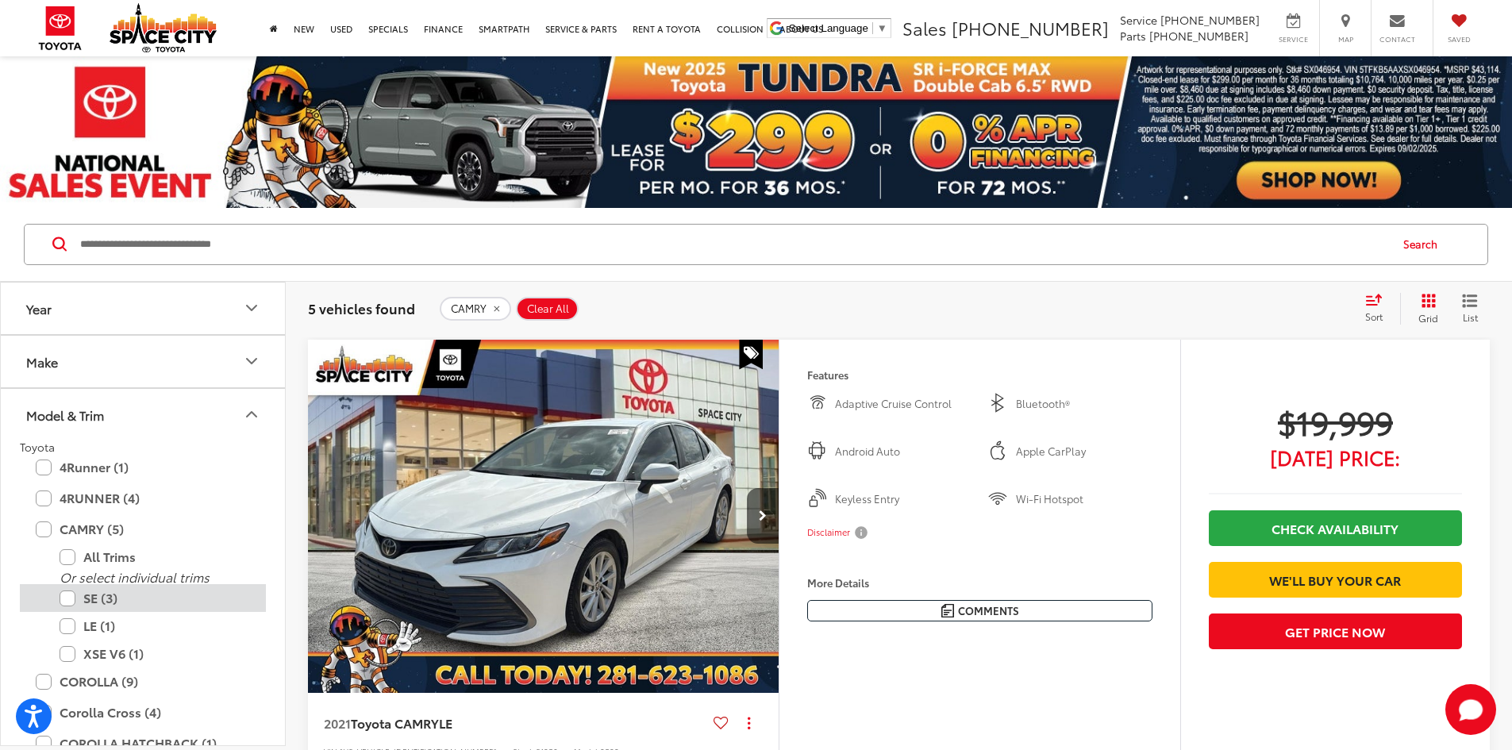 The image size is (1512, 750). I want to click on img: Space City Toyota, so click(163, 28).